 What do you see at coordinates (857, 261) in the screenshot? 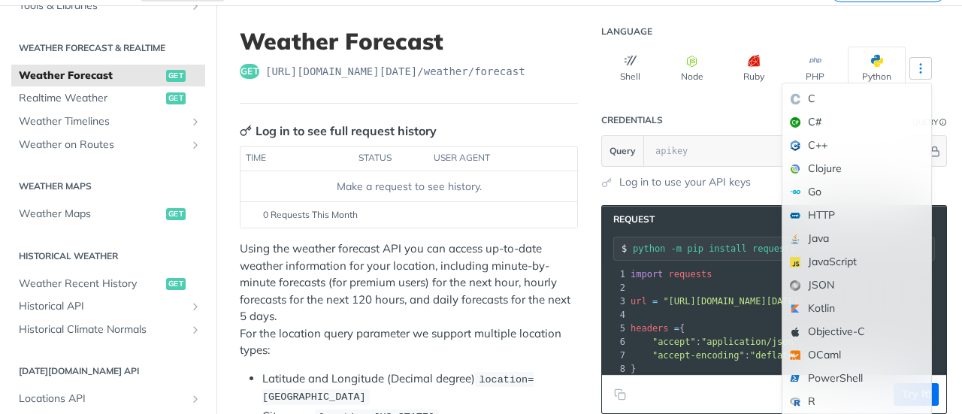
I see `div: JavaScript` at bounding box center [857, 261].